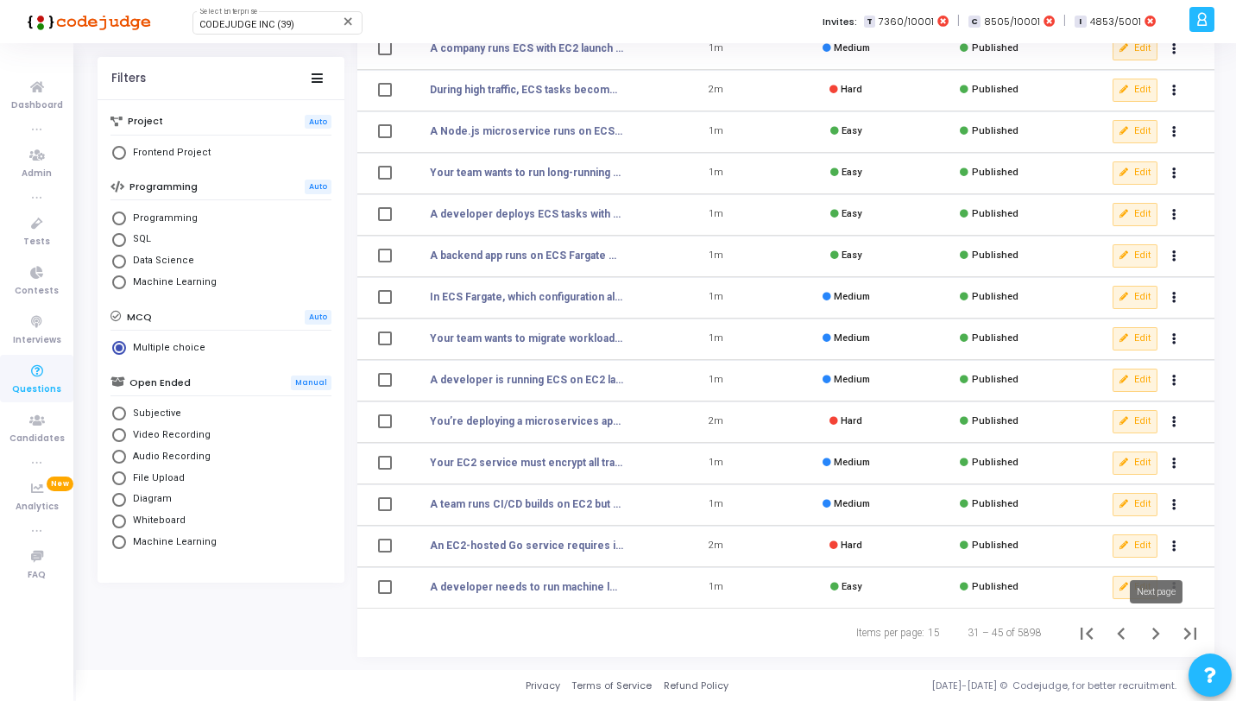 Image resolution: width=1236 pixels, height=701 pixels. I want to click on span: Questions, so click(36, 389).